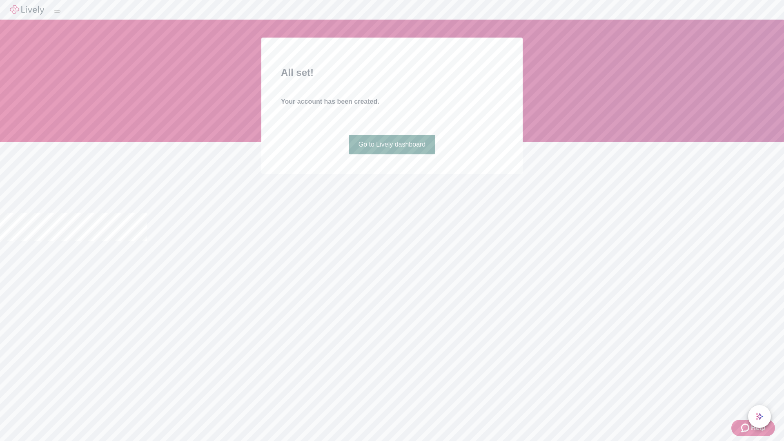  Describe the element at coordinates (760, 417) in the screenshot. I see `svg: Lively AI Assistant` at that location.